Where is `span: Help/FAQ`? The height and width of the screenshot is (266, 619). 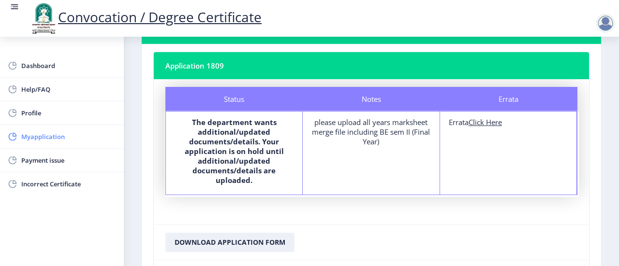
span: Help/FAQ is located at coordinates (69, 89).